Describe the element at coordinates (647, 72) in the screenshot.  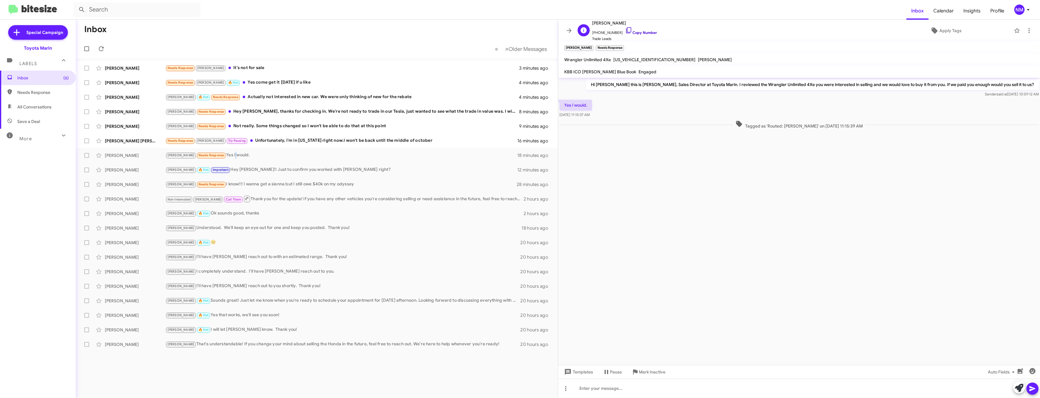
I see `span: Engaged` at that location.